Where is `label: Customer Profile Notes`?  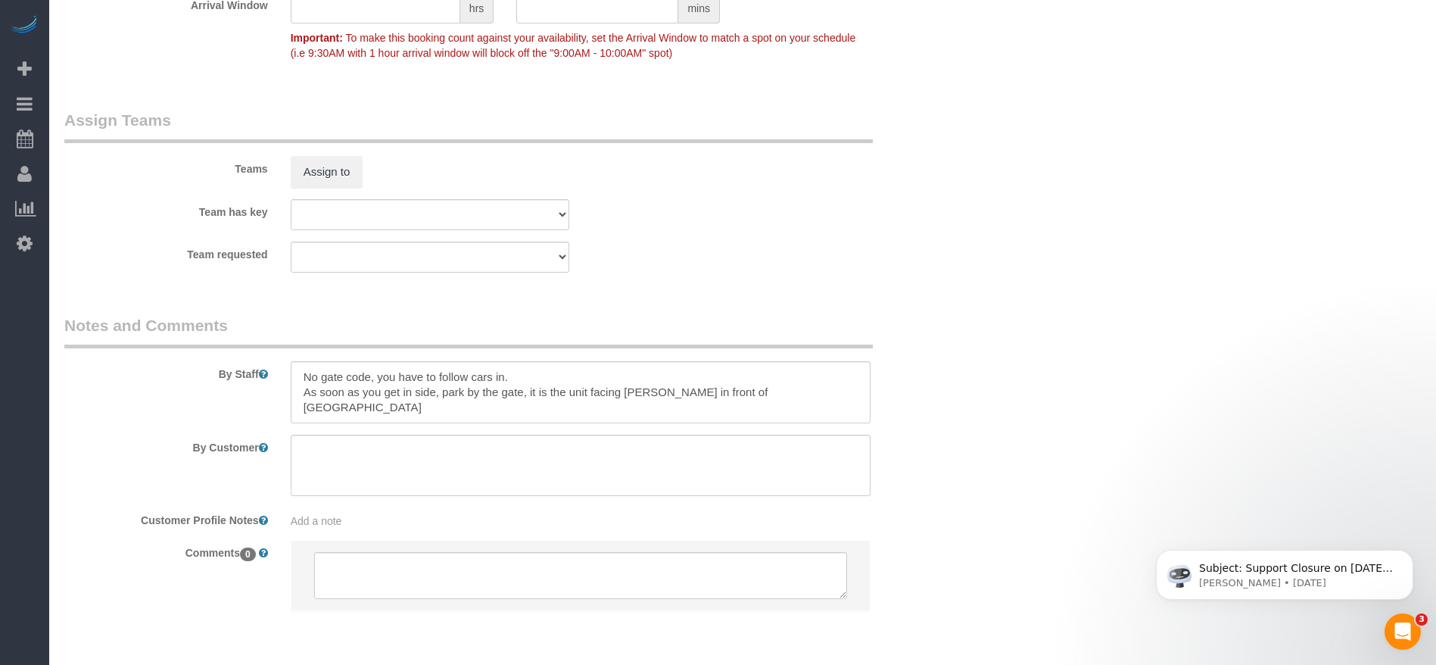
label: Customer Profile Notes is located at coordinates (166, 517).